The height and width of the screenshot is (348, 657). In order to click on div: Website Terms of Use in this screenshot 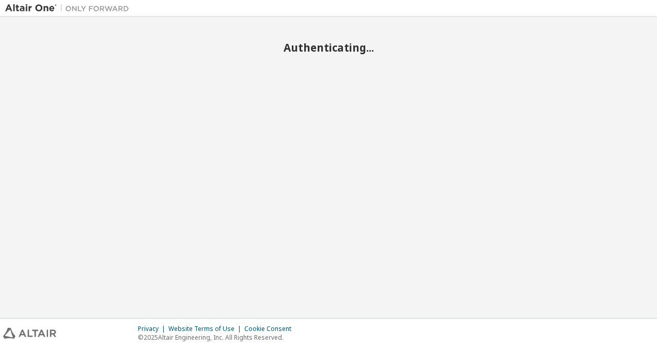, I will do `click(206, 329)`.